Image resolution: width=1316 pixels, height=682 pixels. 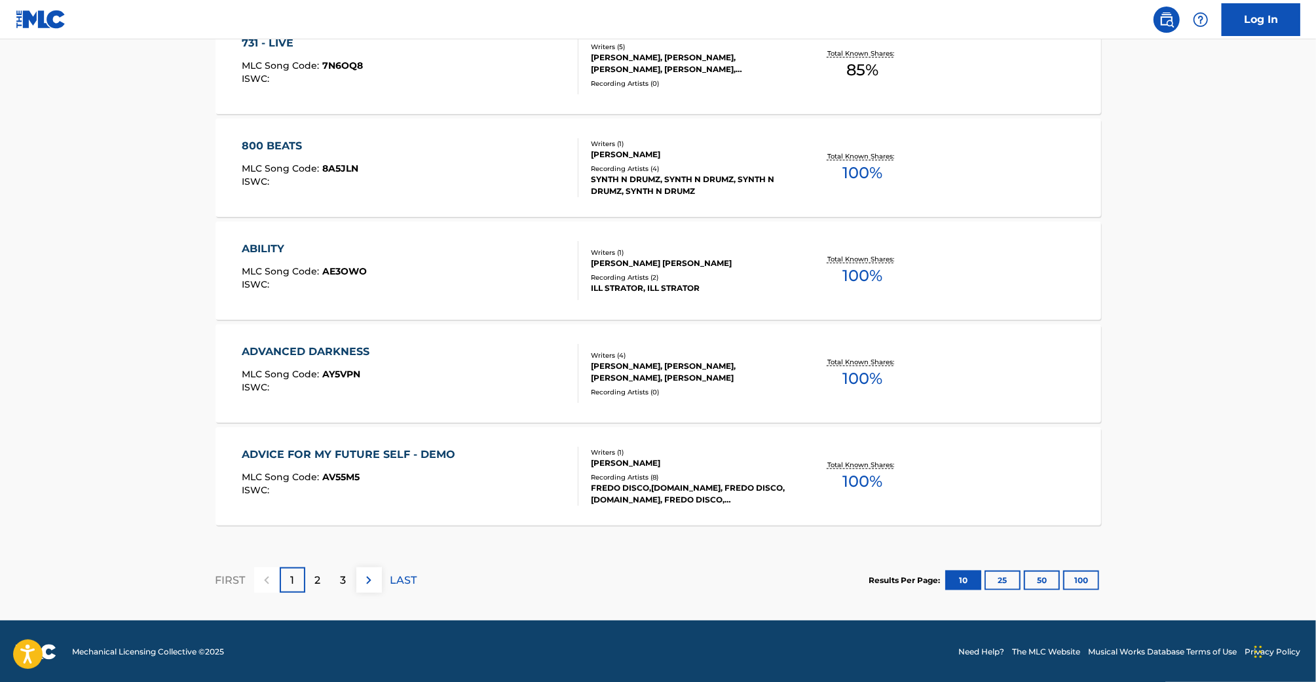 What do you see at coordinates (403, 580) in the screenshot?
I see `p: LAST` at bounding box center [403, 580].